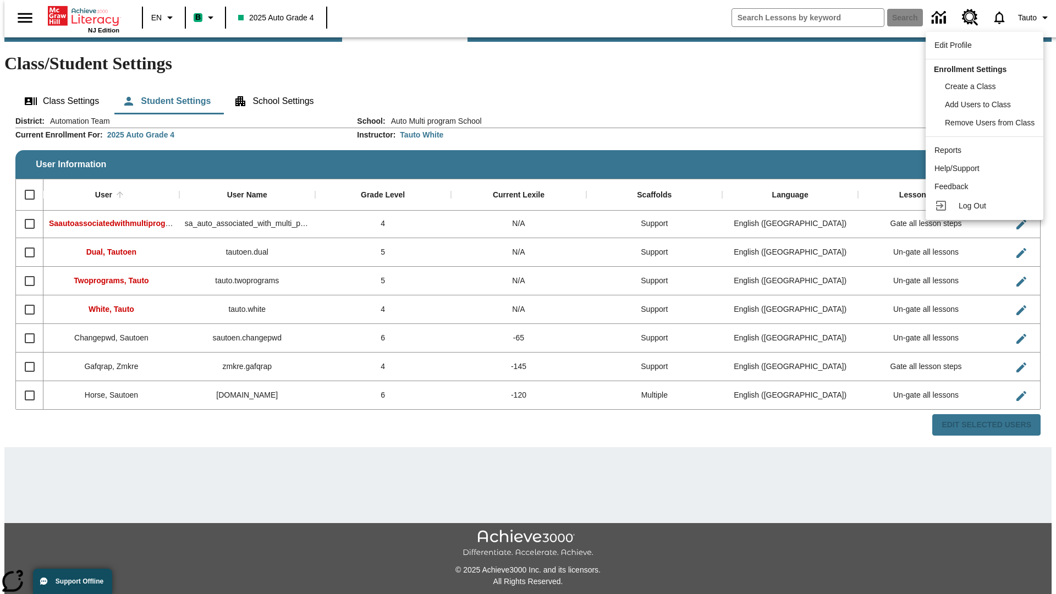  I want to click on span: Help/Support, so click(957, 168).